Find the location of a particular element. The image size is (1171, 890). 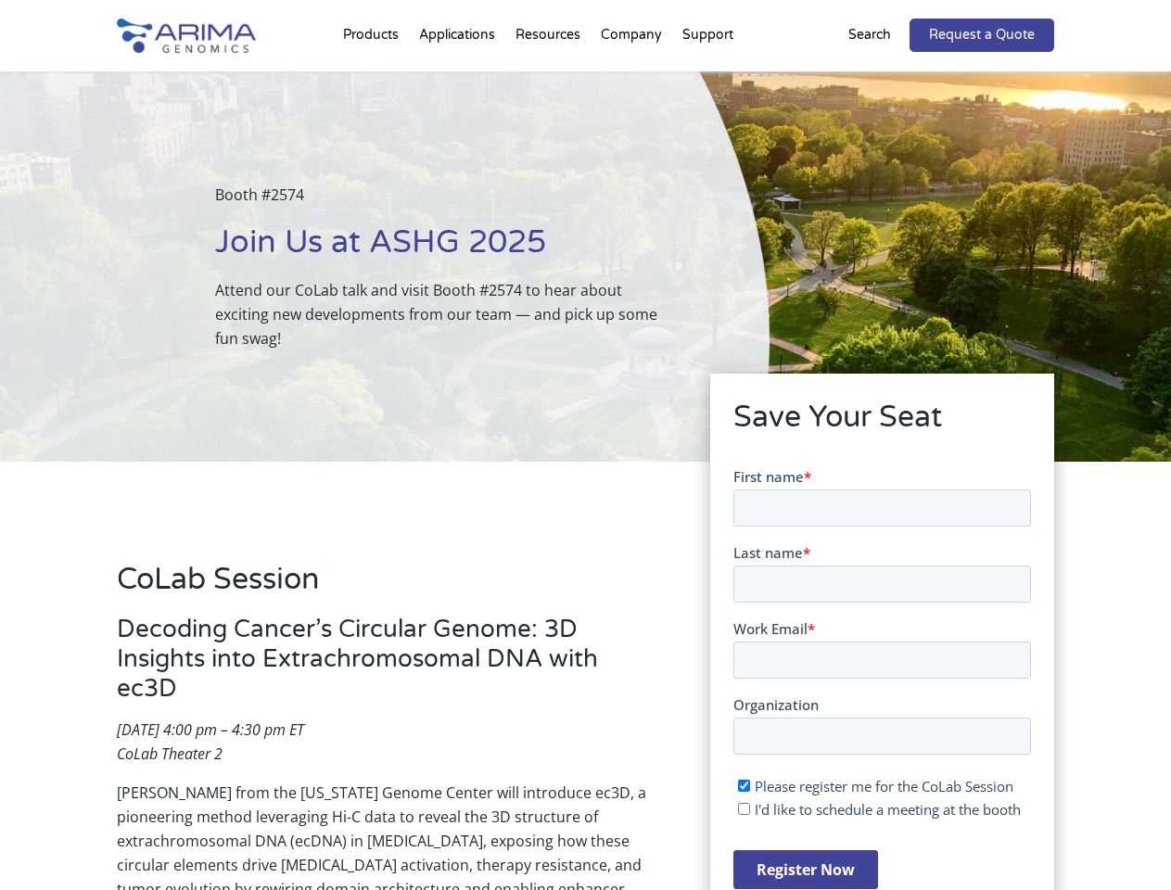

h2: CoLab Session is located at coordinates (387, 587).